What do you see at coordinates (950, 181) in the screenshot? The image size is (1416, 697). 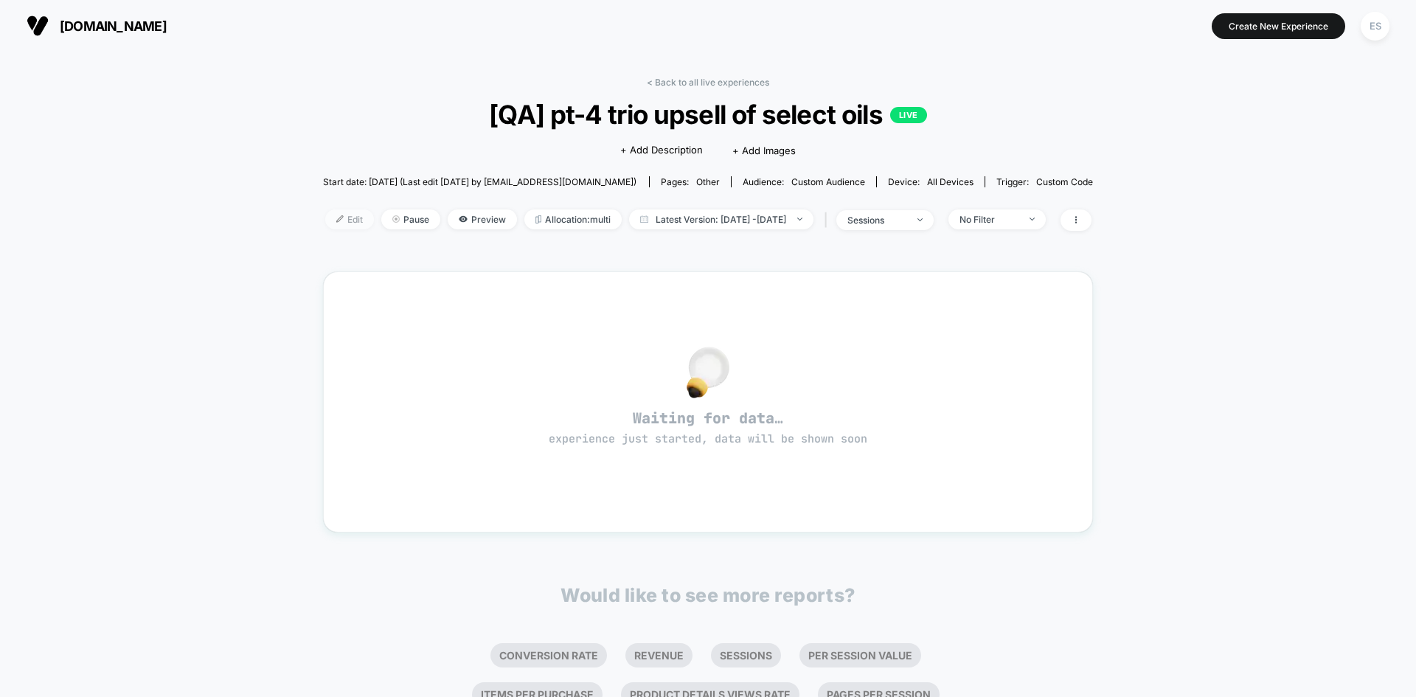 I see `span: all devices` at bounding box center [950, 181].